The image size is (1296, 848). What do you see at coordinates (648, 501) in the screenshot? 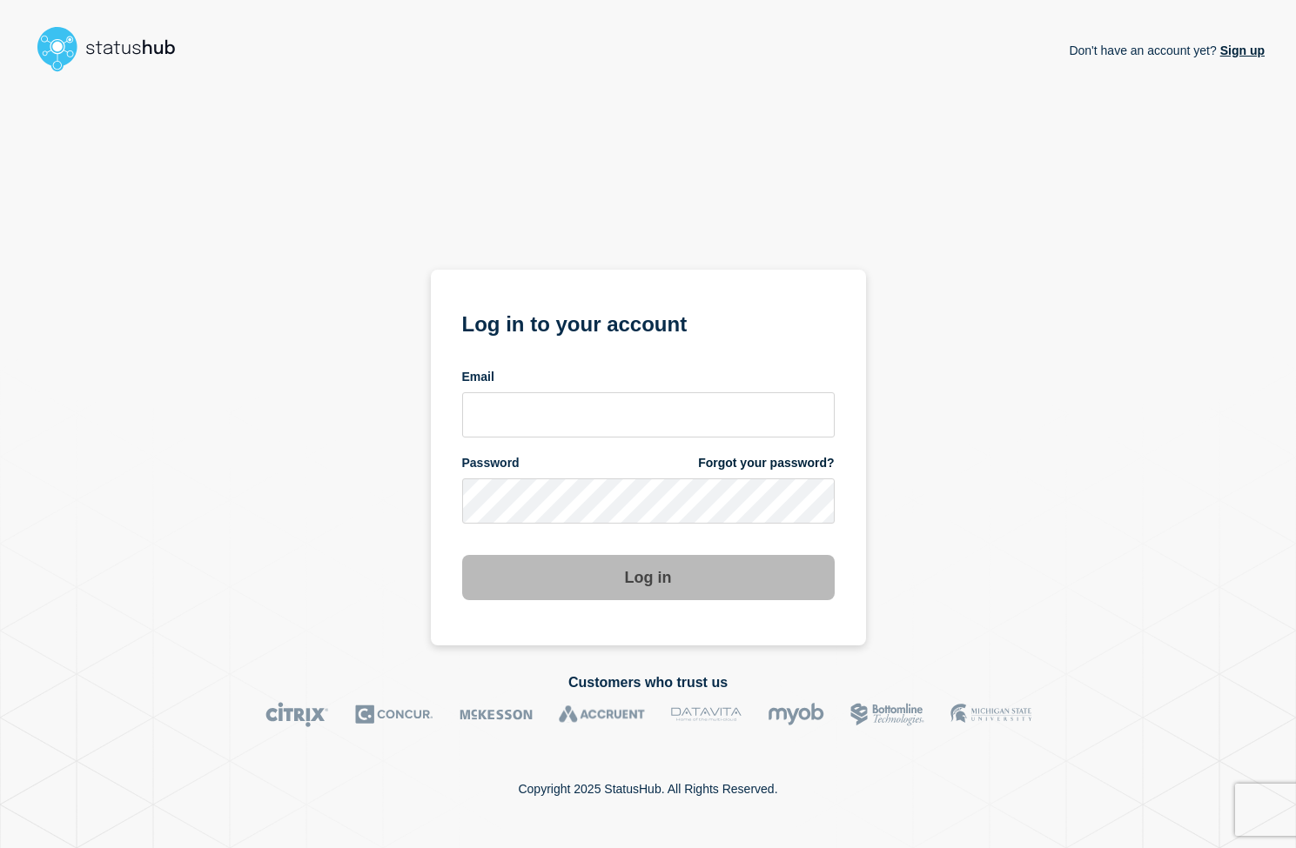
I see `input: password input` at bounding box center [648, 501].